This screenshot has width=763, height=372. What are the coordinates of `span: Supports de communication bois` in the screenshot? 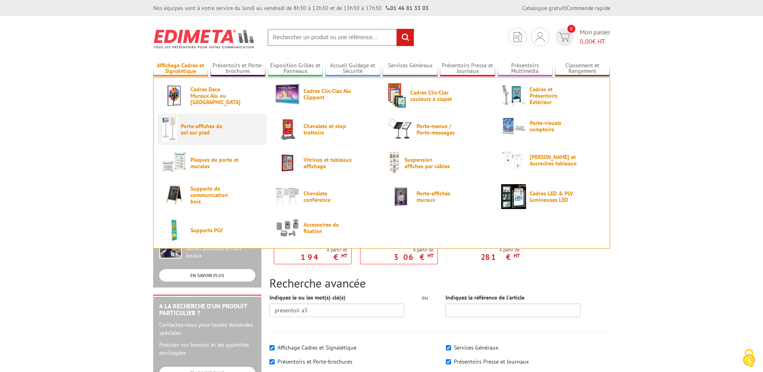 It's located at (215, 195).